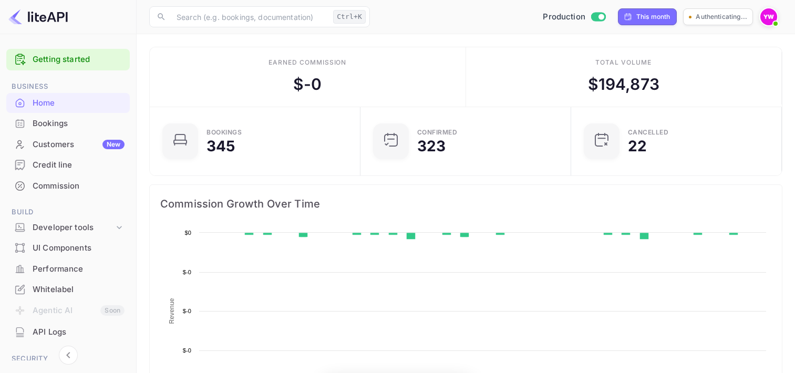 Image resolution: width=795 pixels, height=373 pixels. I want to click on div: This month, so click(653, 17).